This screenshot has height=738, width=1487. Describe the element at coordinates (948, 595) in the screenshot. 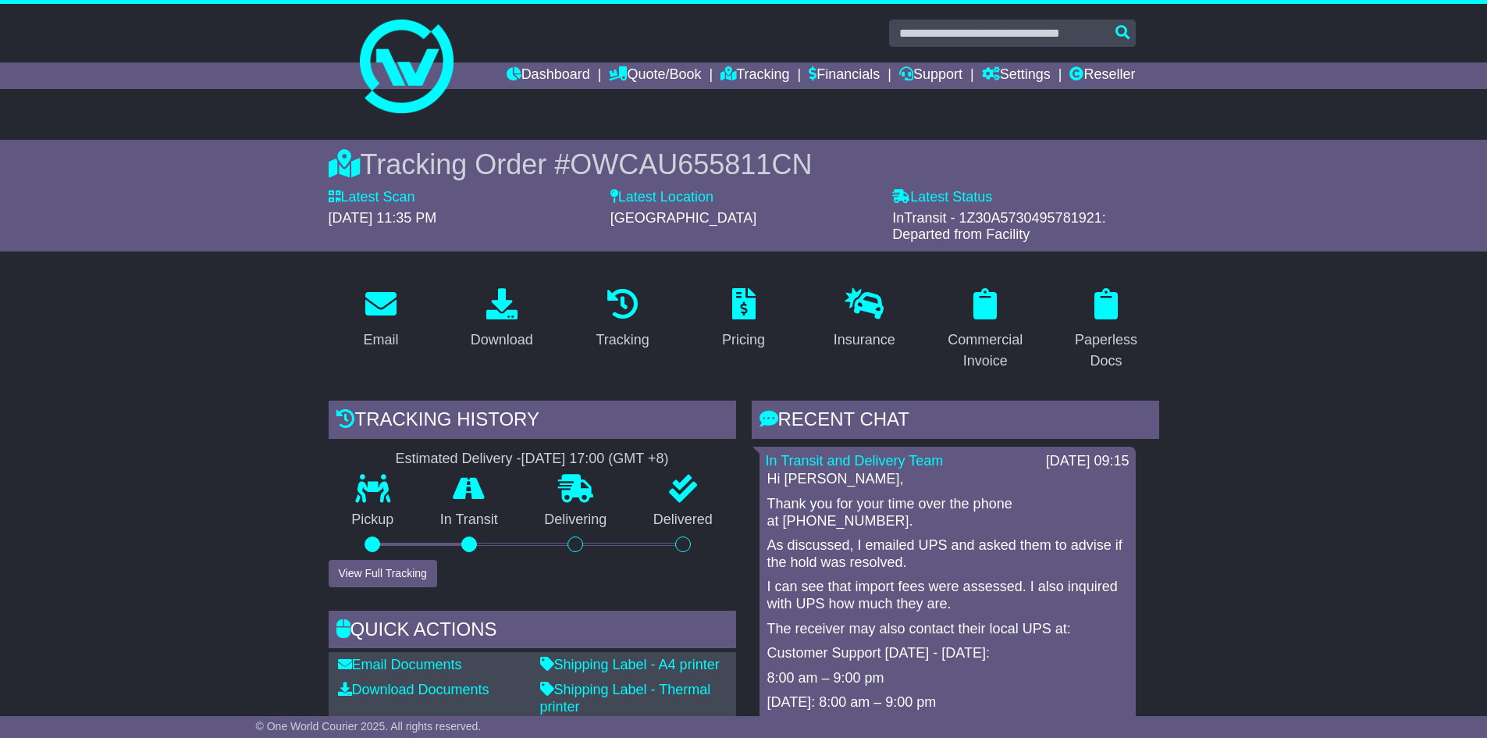

I see `p: I can see that import fees were assessed. I also inquired with UPS how much they are.` at that location.